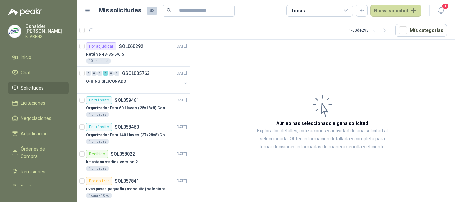 The height and width of the screenshot is (202, 455). I want to click on h1: Mis solicitudes, so click(120, 10).